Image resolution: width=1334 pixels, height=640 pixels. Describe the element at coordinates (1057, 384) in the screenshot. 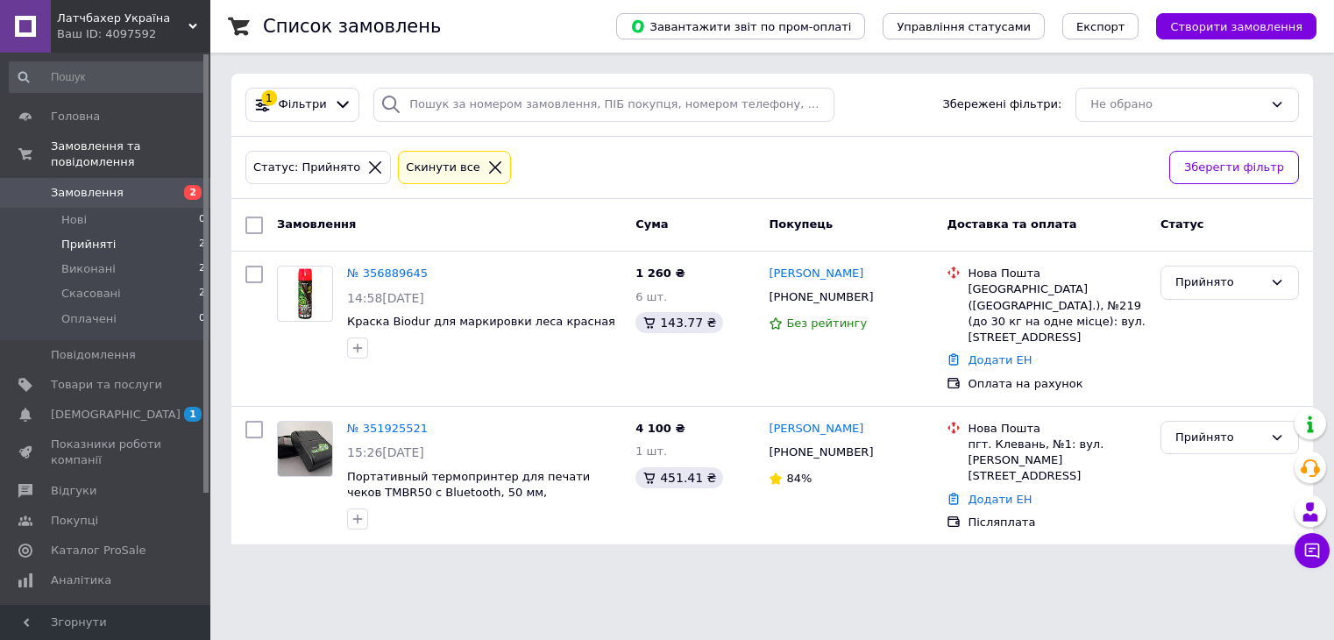

I see `div: Оплата на рахунок` at that location.